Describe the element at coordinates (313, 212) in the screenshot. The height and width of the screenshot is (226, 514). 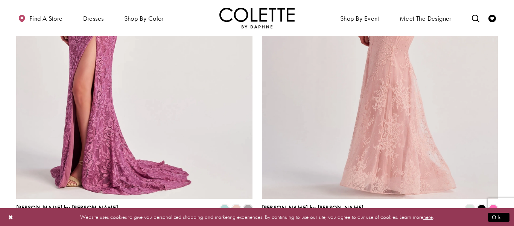
I see `div: Colette by Daphne Style No. CL8415` at that location.